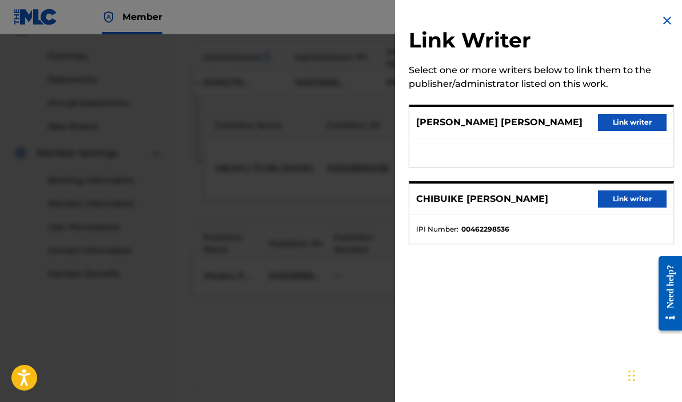  What do you see at coordinates (142, 17) in the screenshot?
I see `span: Member` at bounding box center [142, 17].